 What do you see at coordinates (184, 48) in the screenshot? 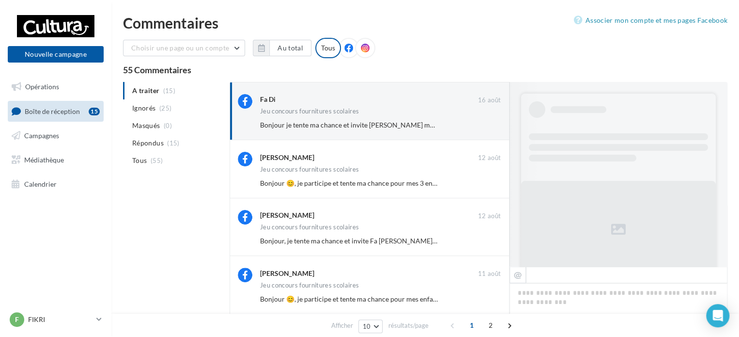
I see `button: Choisir une page ou un compte` at bounding box center [184, 48].